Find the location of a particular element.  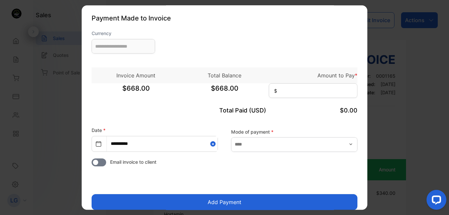

button: Open LiveChat chat widget is located at coordinates (15, 13).